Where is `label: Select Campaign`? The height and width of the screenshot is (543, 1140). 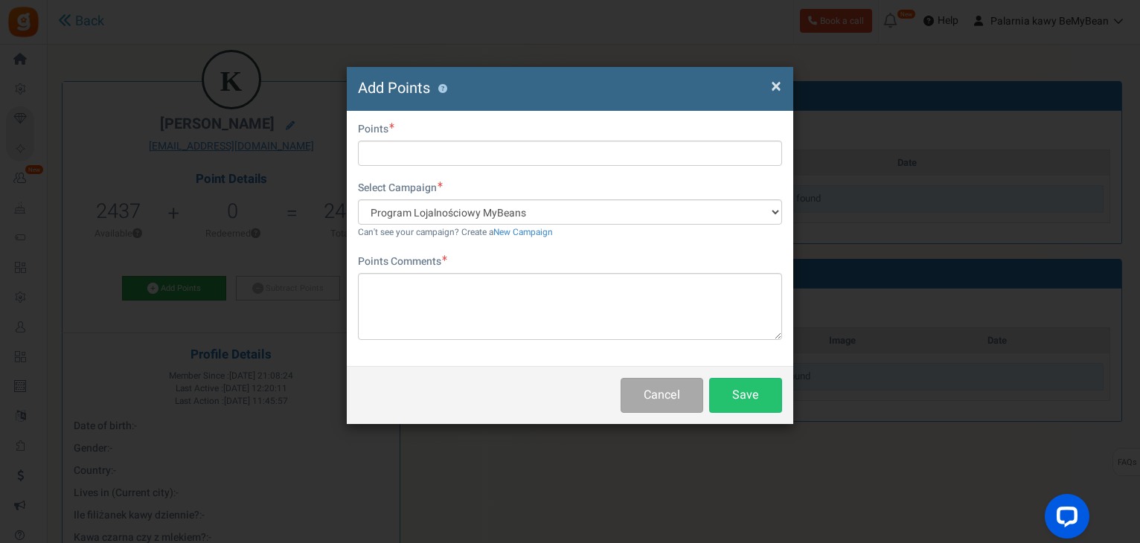
label: Select Campaign is located at coordinates (400, 188).